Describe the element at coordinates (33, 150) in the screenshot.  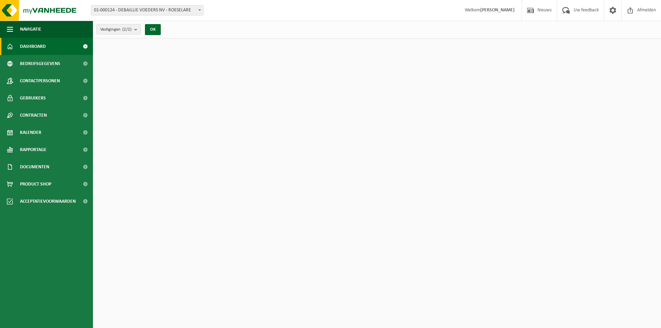
I see `span: Rapportage` at that location.